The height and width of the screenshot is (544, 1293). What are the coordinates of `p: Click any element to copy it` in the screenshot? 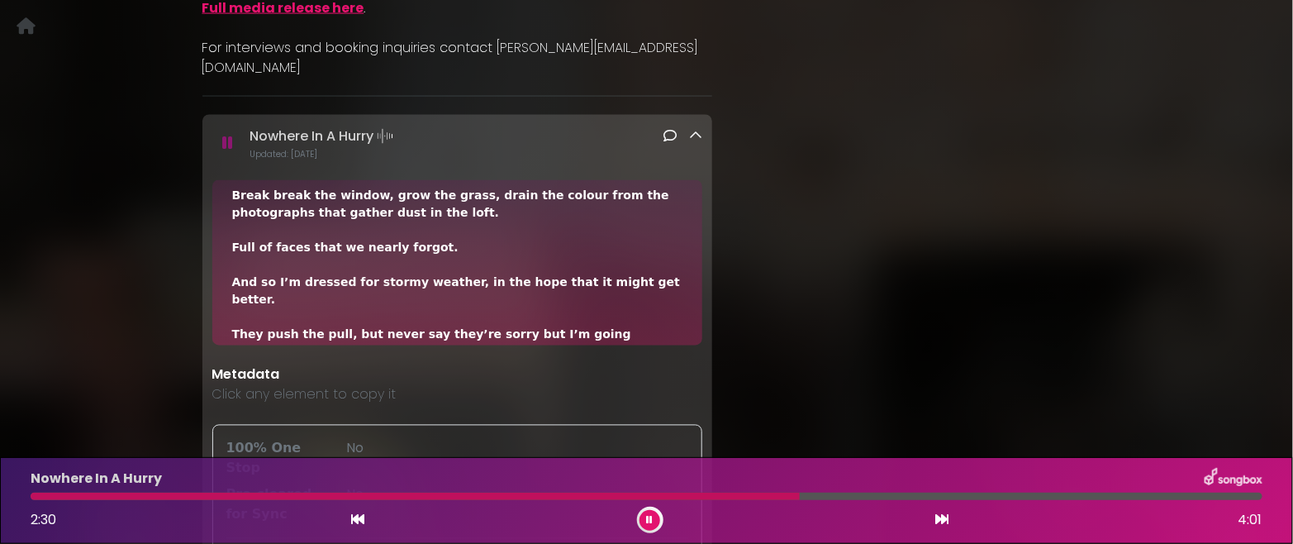 It's located at (458, 395).